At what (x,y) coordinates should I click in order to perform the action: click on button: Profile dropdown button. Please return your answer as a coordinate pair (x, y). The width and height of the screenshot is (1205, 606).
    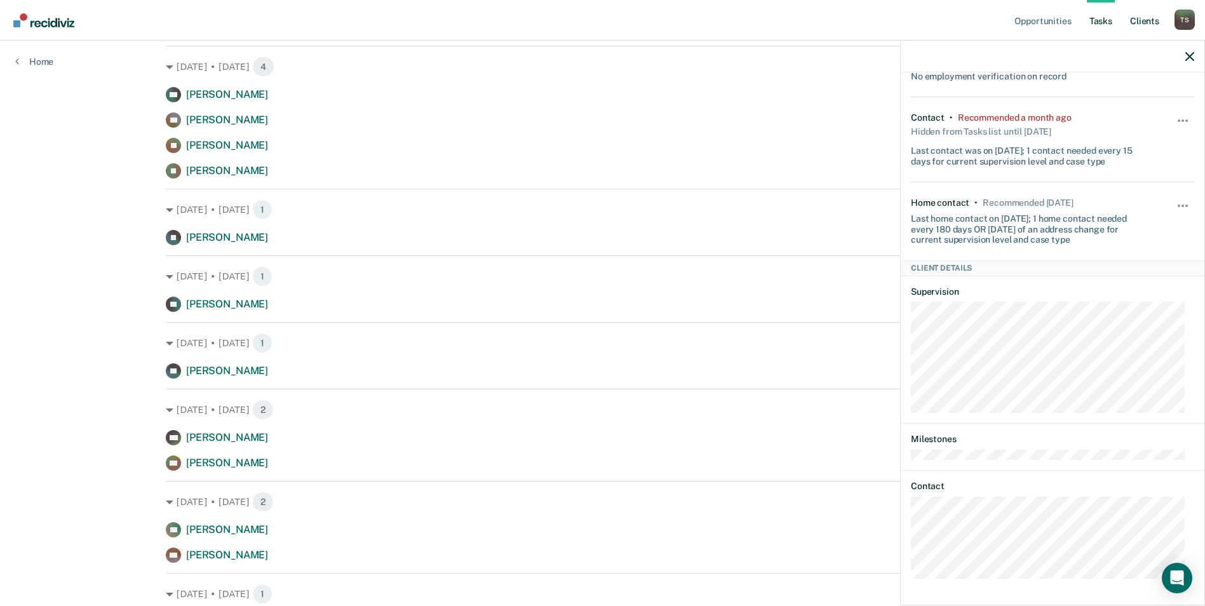
    Looking at the image, I should click on (1185, 20).